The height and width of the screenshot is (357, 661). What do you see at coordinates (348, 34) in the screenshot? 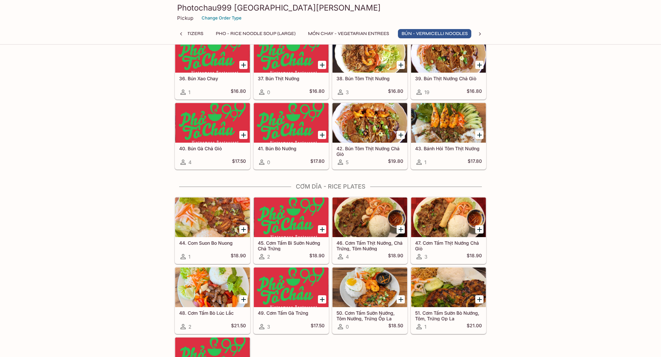
I see `button: MÓN CHAY - Vegetarian Entrees` at bounding box center [348, 34].